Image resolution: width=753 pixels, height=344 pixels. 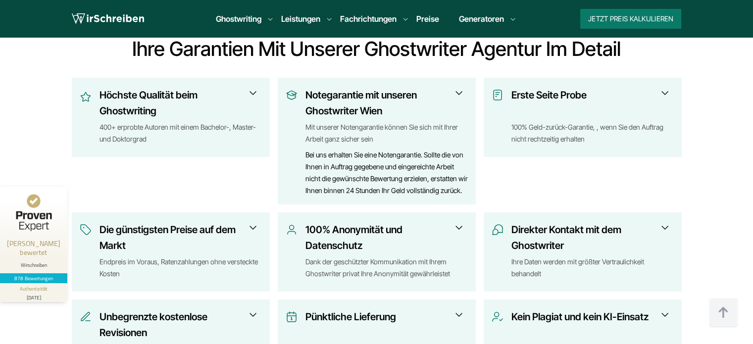 I want to click on a: Generatoren, so click(x=481, y=19).